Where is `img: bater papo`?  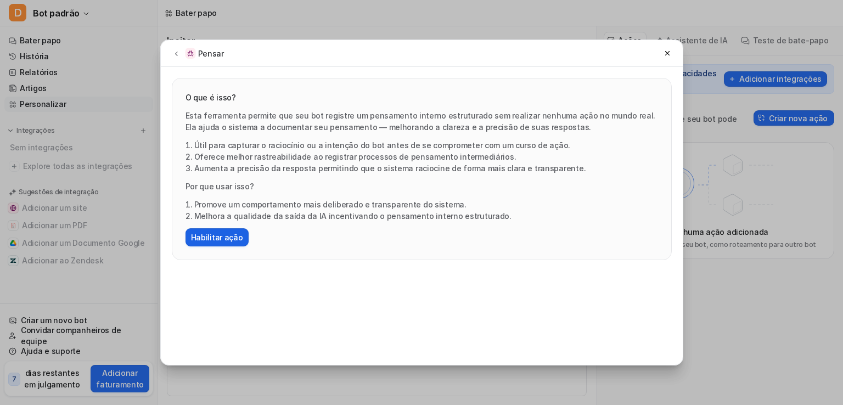
img: bater papo is located at coordinates (190, 53).